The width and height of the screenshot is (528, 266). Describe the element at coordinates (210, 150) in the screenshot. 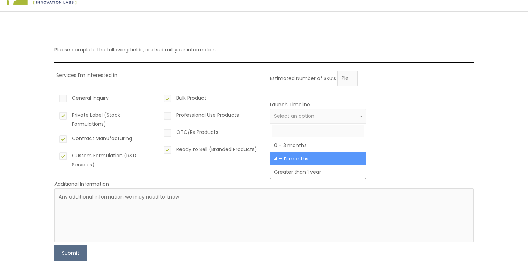

I see `label: Ready to Sell (Branded Products)` at that location.